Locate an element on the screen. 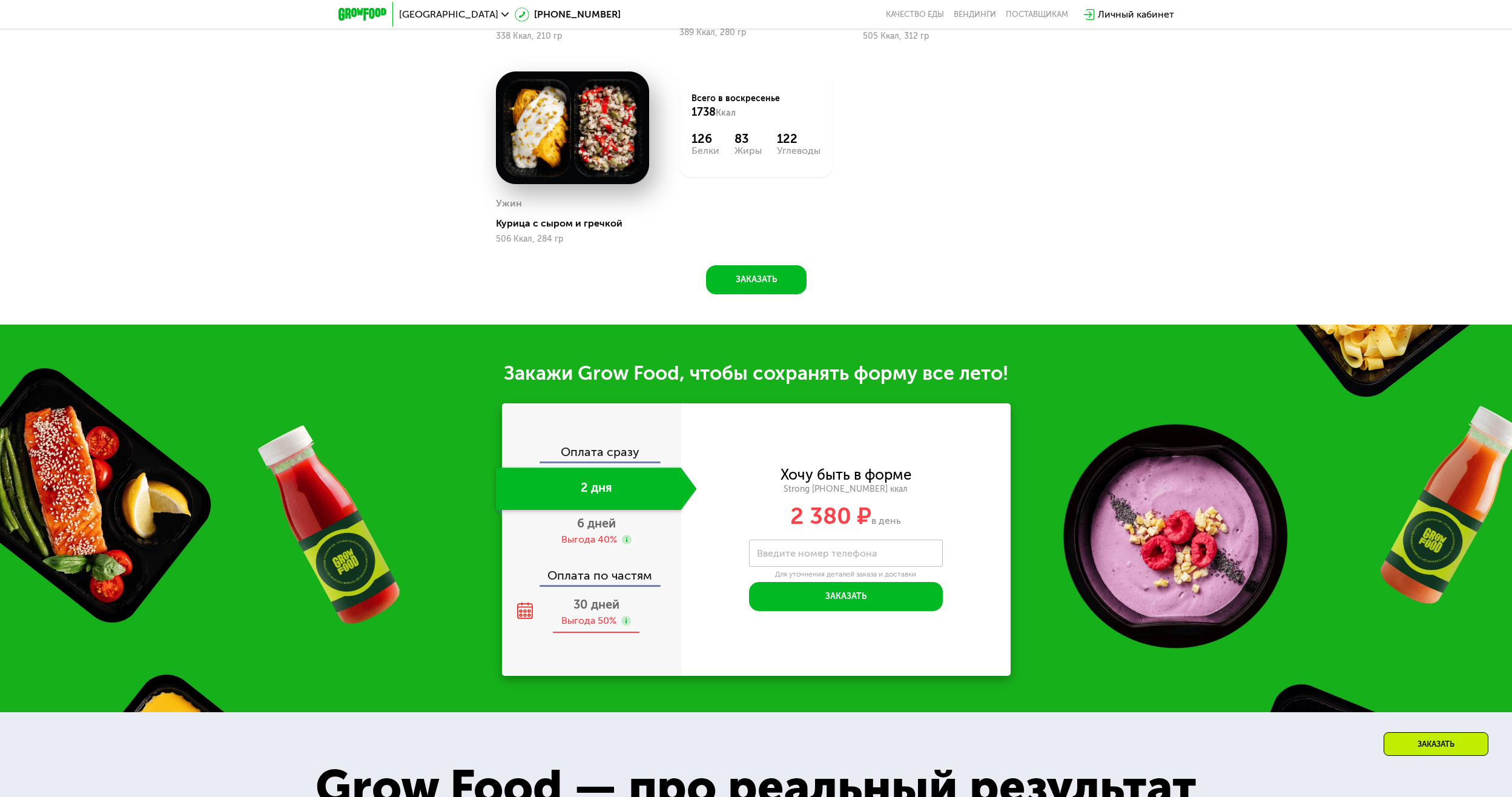 This screenshot has height=797, width=1512. div: 126 is located at coordinates (705, 138).